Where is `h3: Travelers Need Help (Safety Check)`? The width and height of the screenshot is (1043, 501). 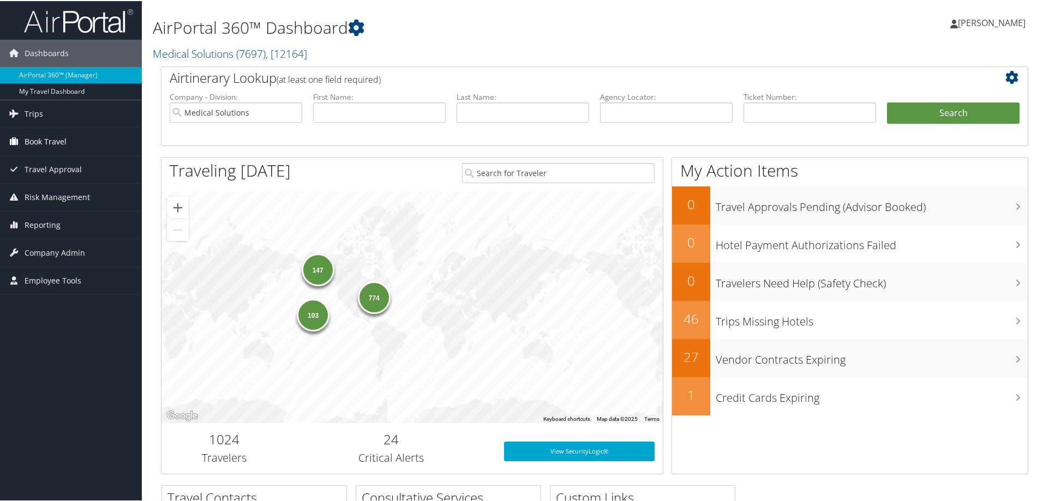
h3: Travelers Need Help (Safety Check) is located at coordinates (871, 280).